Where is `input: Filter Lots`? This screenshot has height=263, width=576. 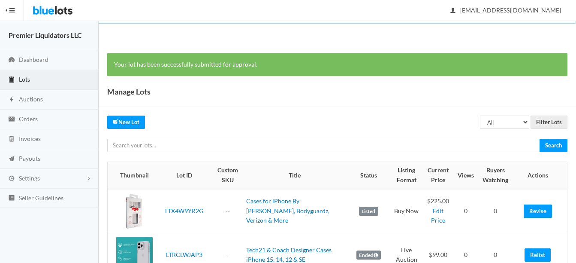
input: Filter Lots is located at coordinates (549, 122).